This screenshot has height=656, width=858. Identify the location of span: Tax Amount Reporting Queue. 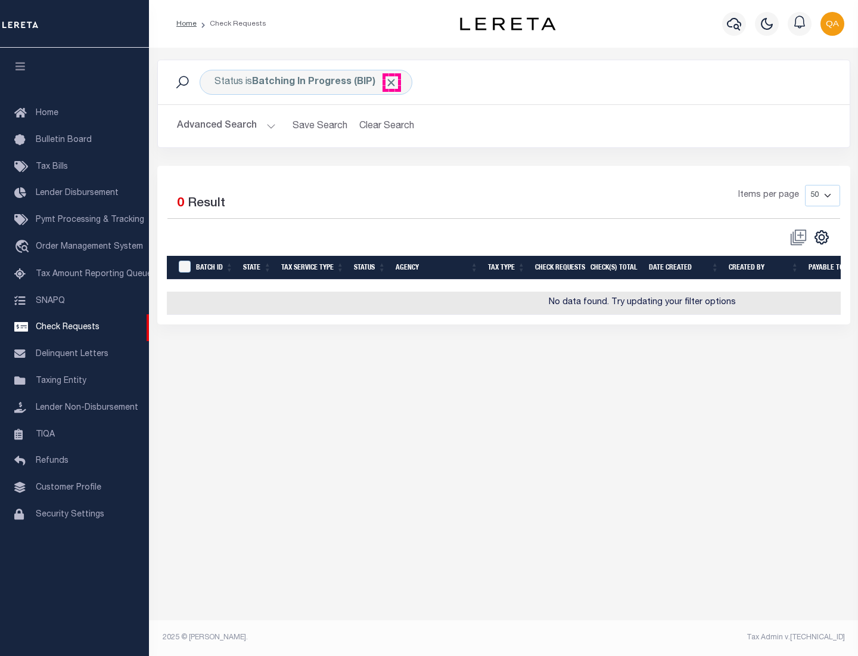
(94, 274).